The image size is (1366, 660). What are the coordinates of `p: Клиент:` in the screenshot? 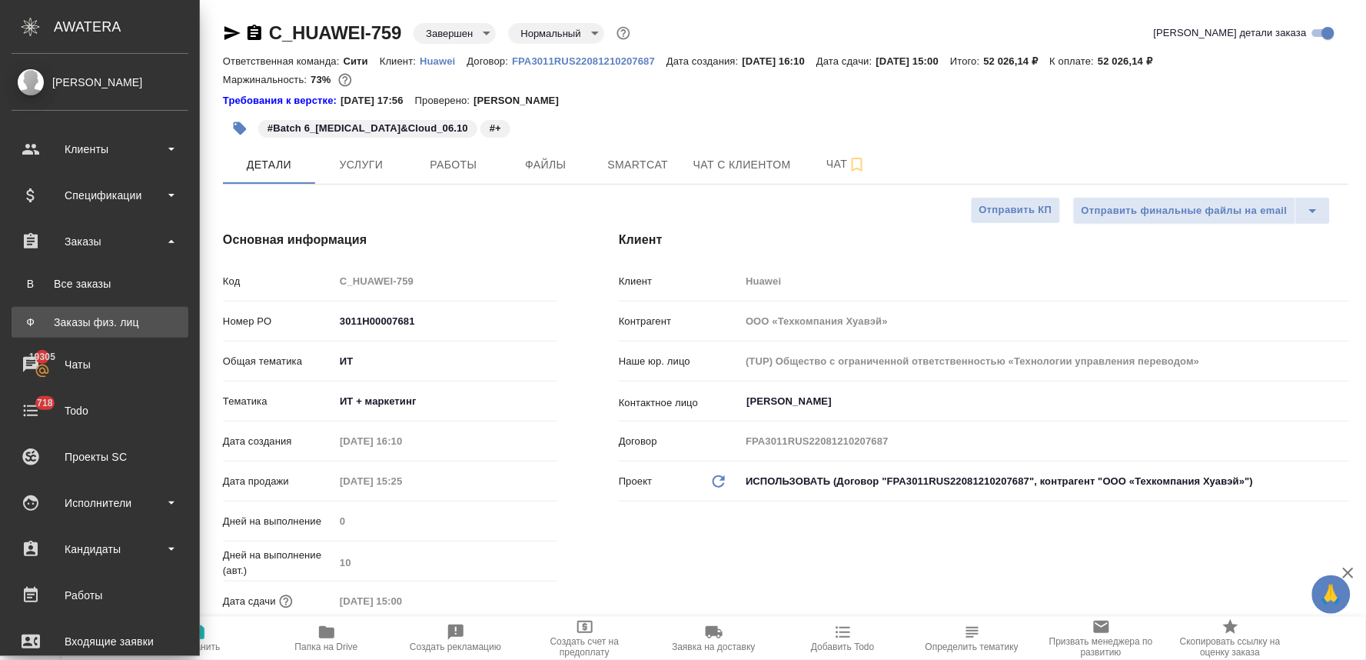 It's located at (400, 61).